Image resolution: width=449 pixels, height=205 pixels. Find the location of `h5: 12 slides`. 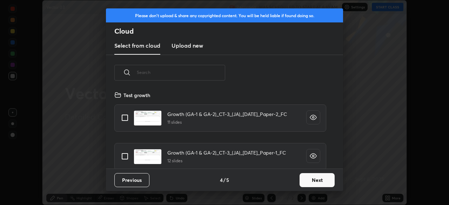

h5: 12 slides is located at coordinates (226, 161).